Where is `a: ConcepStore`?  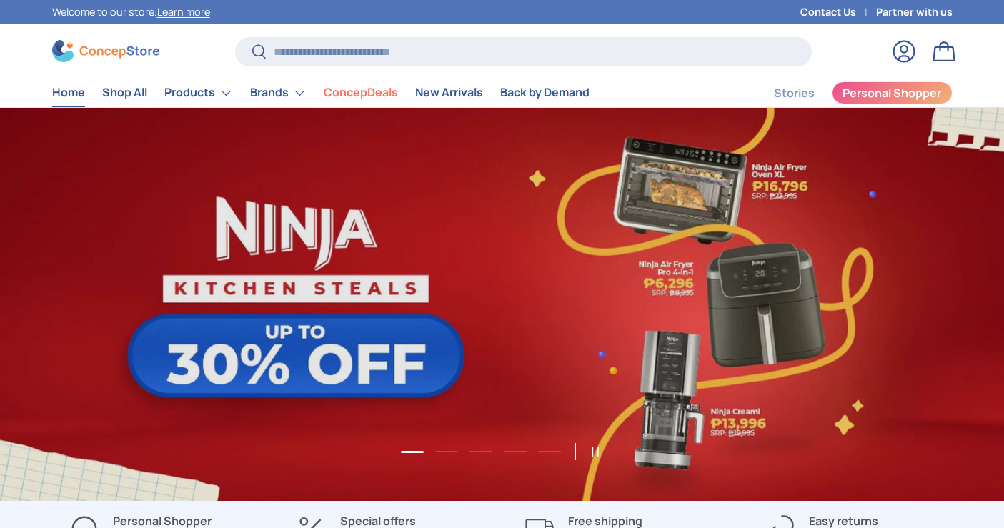
a: ConcepStore is located at coordinates (106, 51).